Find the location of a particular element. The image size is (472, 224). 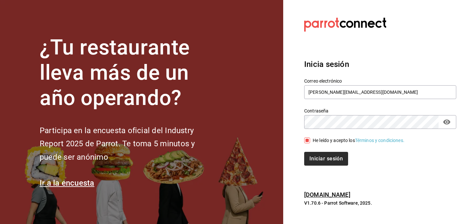

h1: ¿Tu restaurante lleva más de un año operando? is located at coordinates (128, 73).